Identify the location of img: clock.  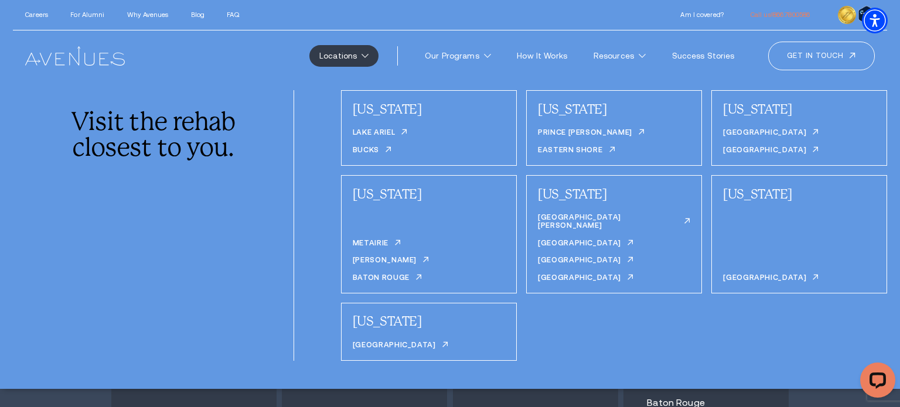
(847, 15).